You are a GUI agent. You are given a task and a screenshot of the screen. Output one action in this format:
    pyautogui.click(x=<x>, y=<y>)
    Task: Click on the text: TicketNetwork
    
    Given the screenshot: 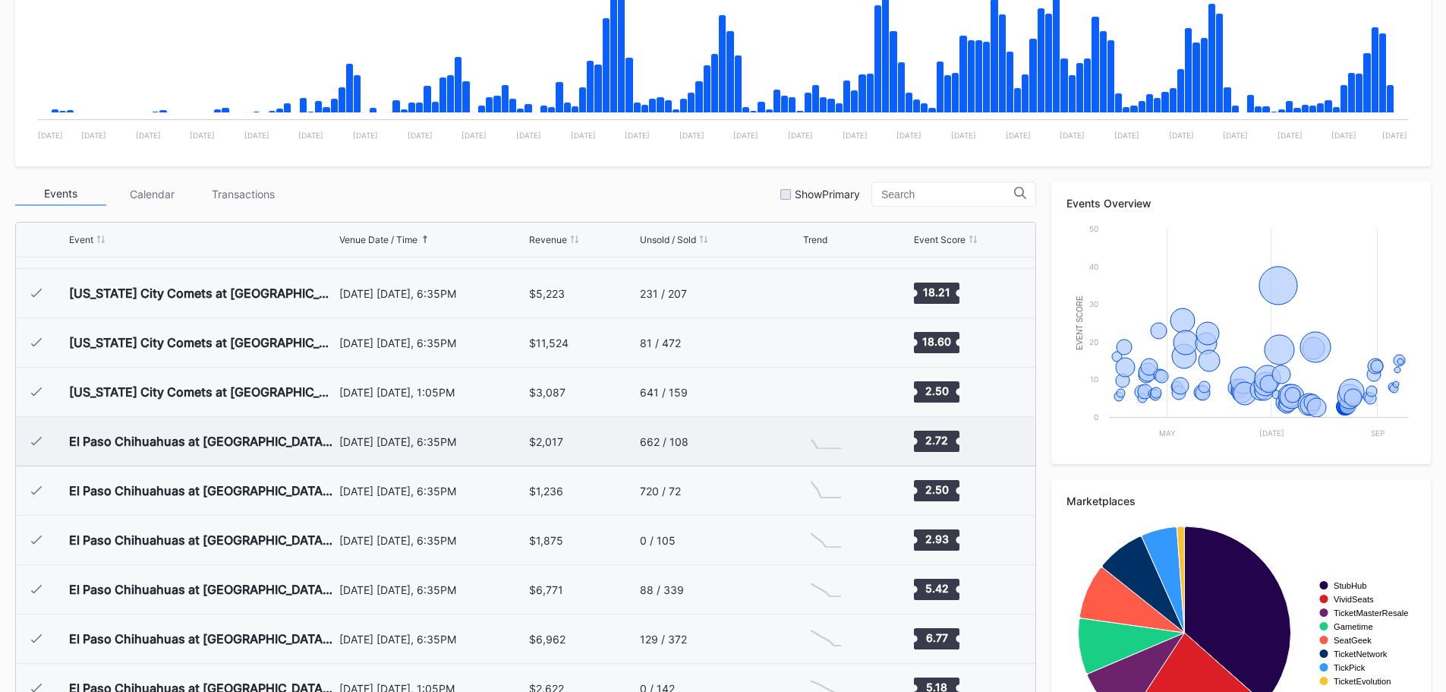 What is the action you would take?
    pyautogui.click(x=1360, y=654)
    